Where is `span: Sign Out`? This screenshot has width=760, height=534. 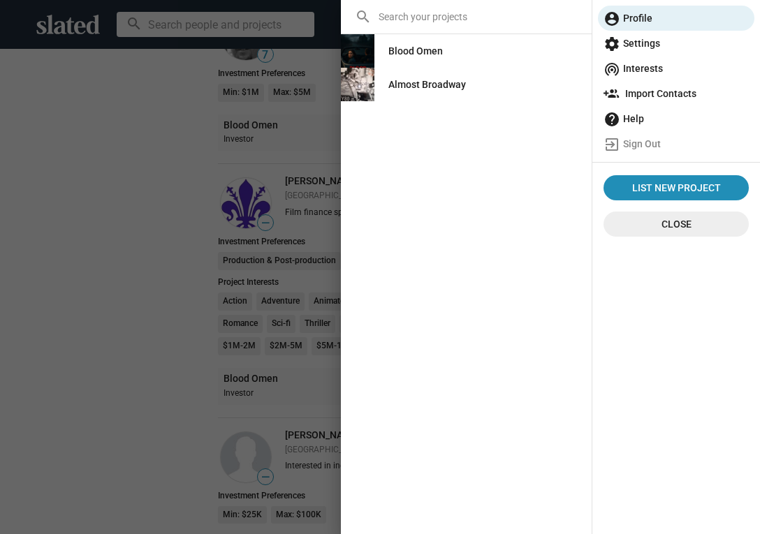 span: Sign Out is located at coordinates (676, 144).